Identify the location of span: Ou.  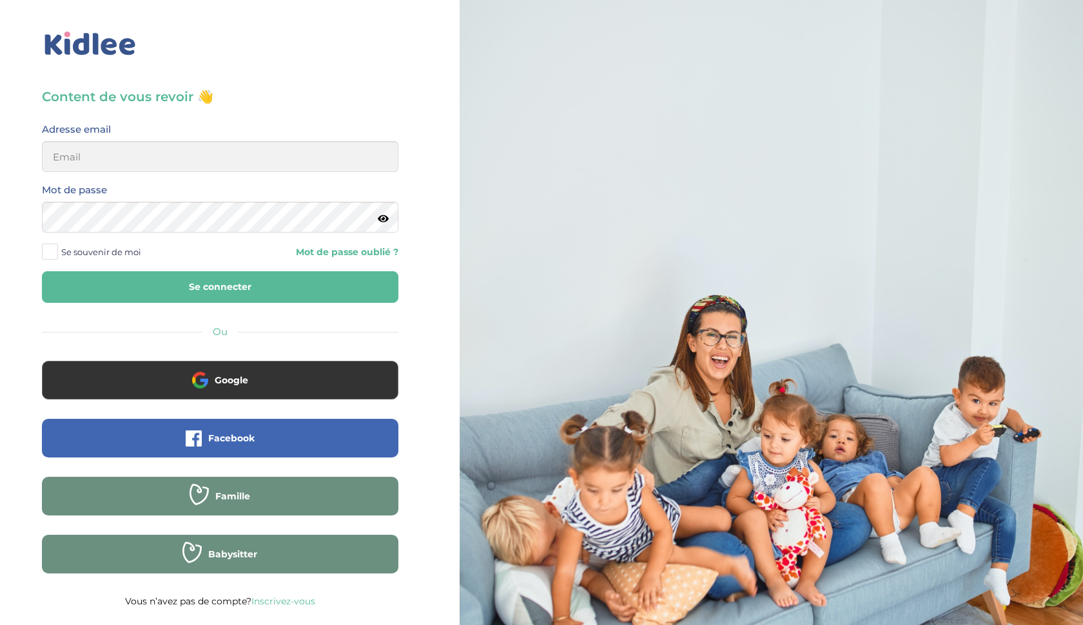
(220, 331).